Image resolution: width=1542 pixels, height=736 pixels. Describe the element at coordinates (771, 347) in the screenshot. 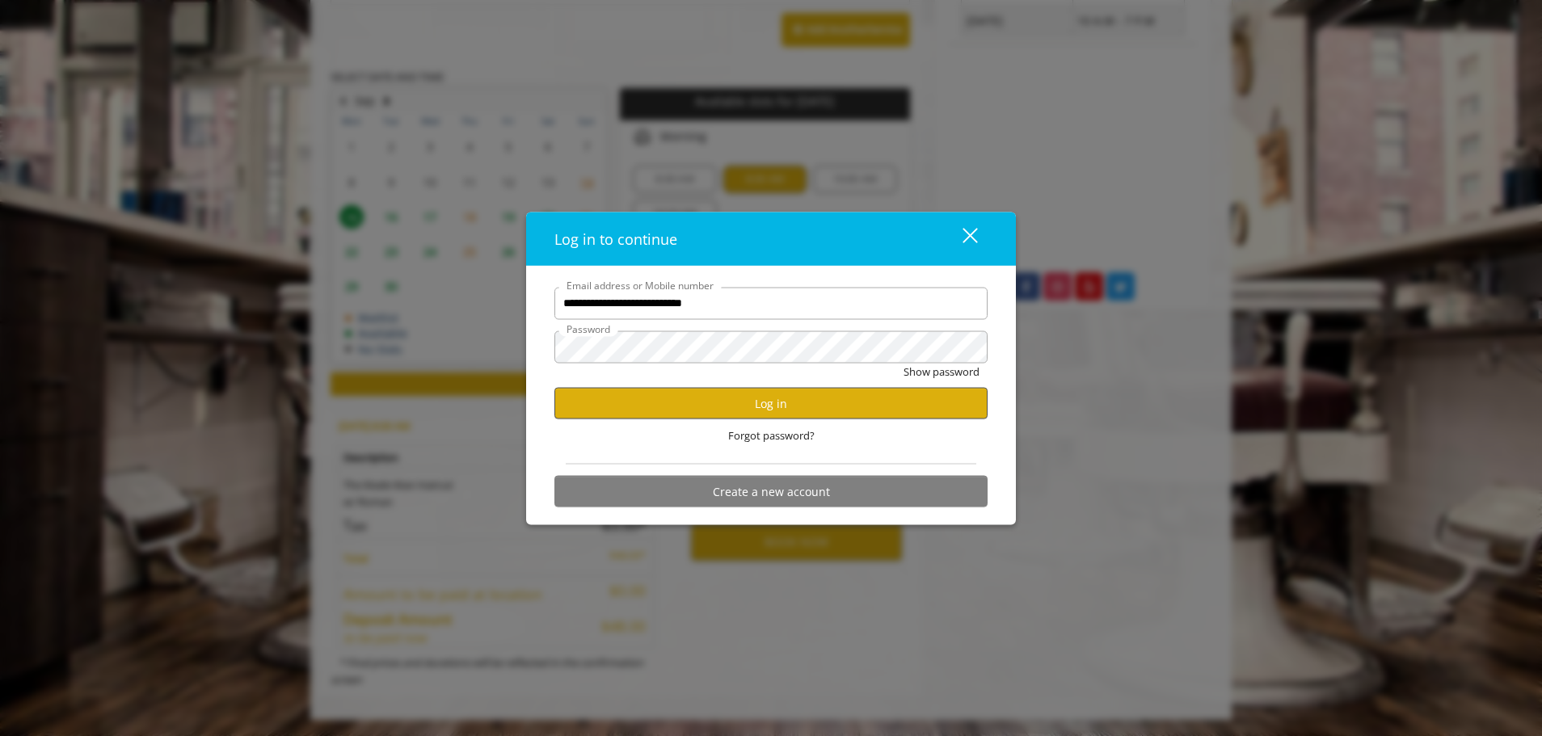

I see `input: Password` at that location.